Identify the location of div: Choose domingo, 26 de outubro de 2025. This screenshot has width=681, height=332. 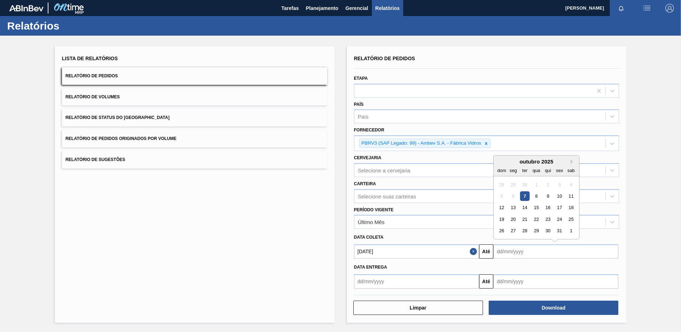
(501, 231).